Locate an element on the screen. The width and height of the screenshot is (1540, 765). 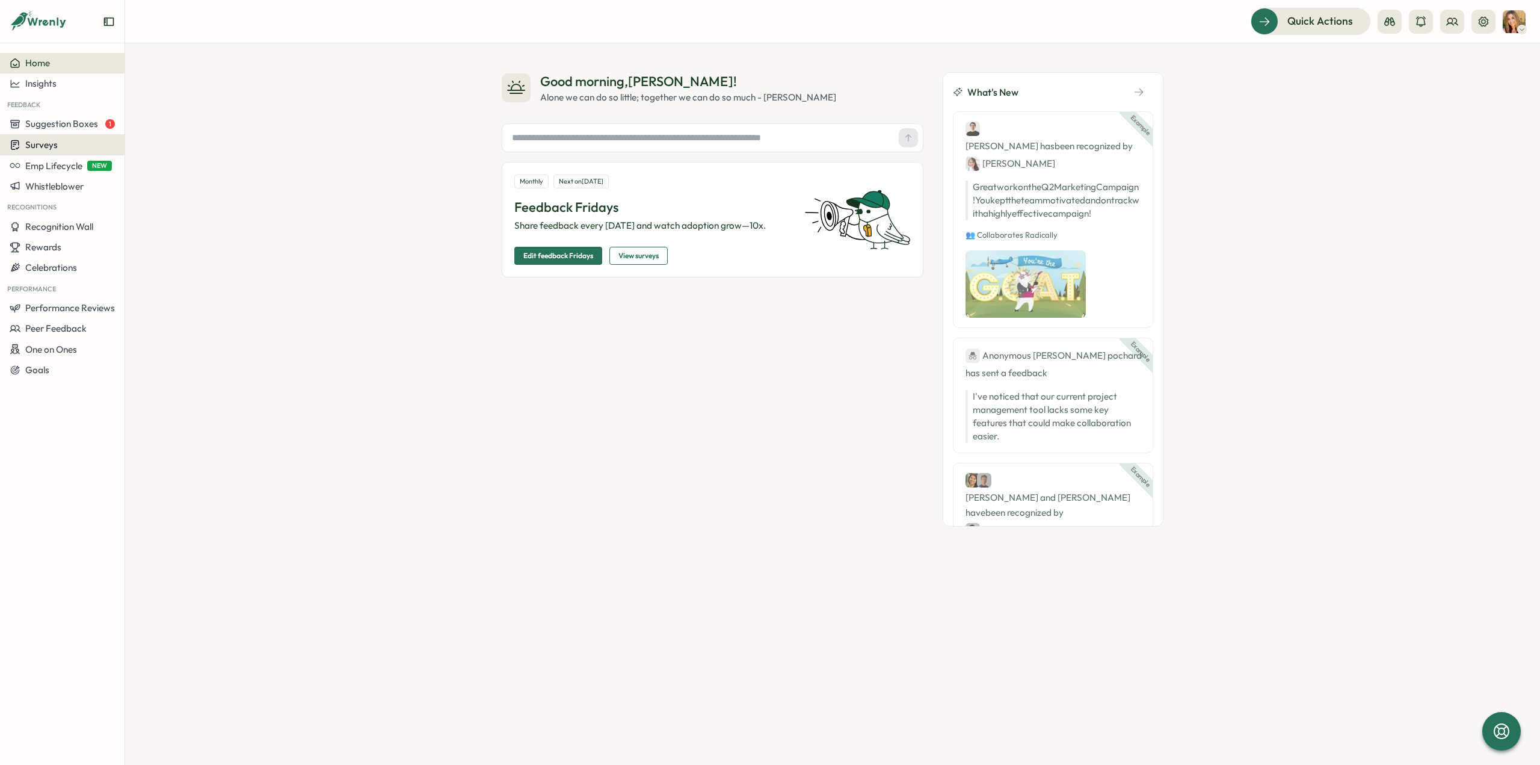
img: Cassie is located at coordinates (973, 480).